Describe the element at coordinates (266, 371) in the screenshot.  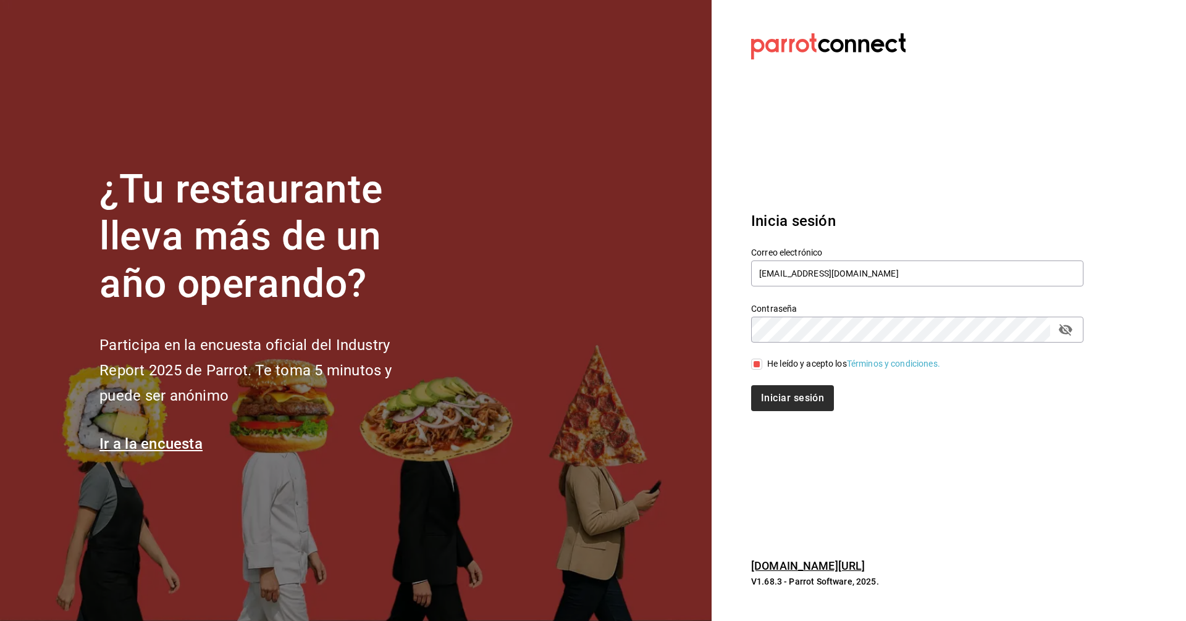
I see `h2: Participa en la encuesta oficial del Industry Report 2025 de Parrot. Te toma 5 minutos y puede se...` at that location.